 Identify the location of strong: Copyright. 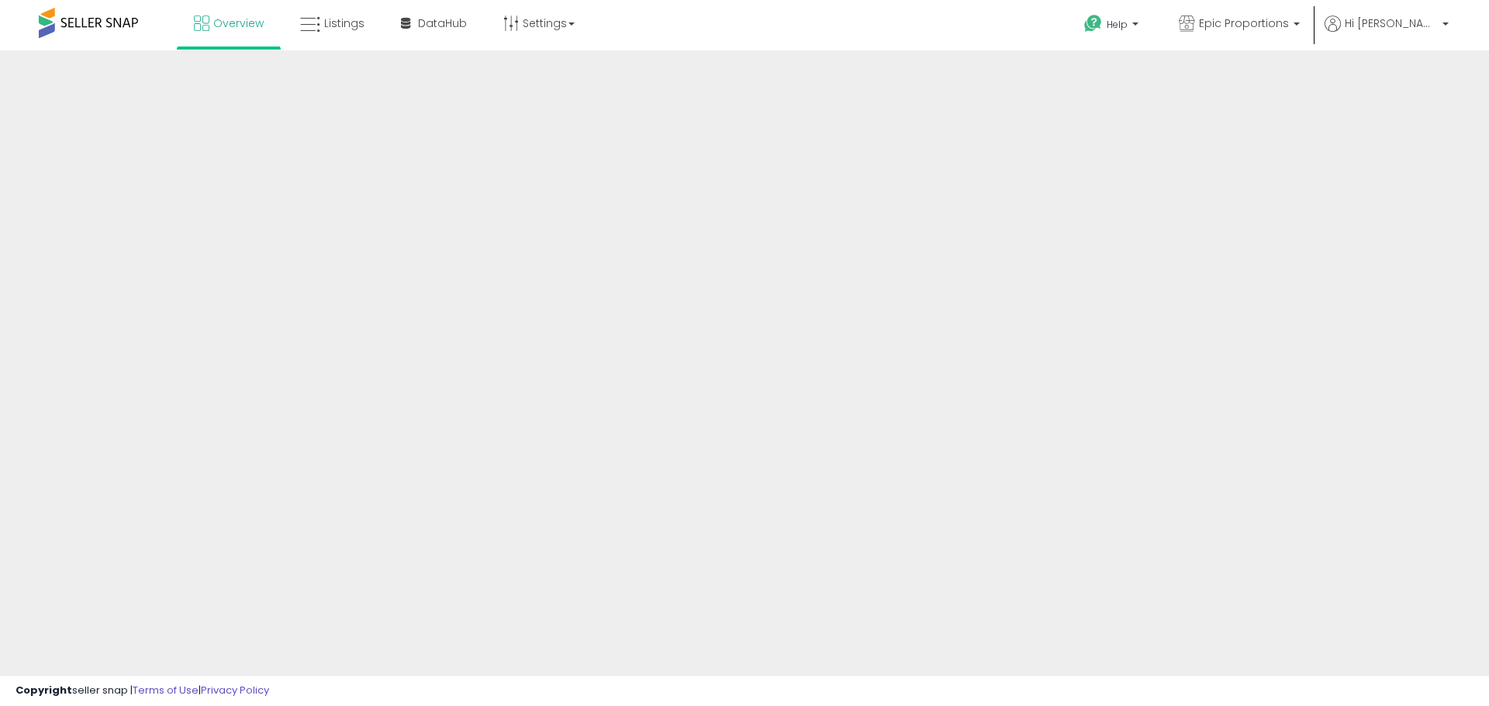
(43, 690).